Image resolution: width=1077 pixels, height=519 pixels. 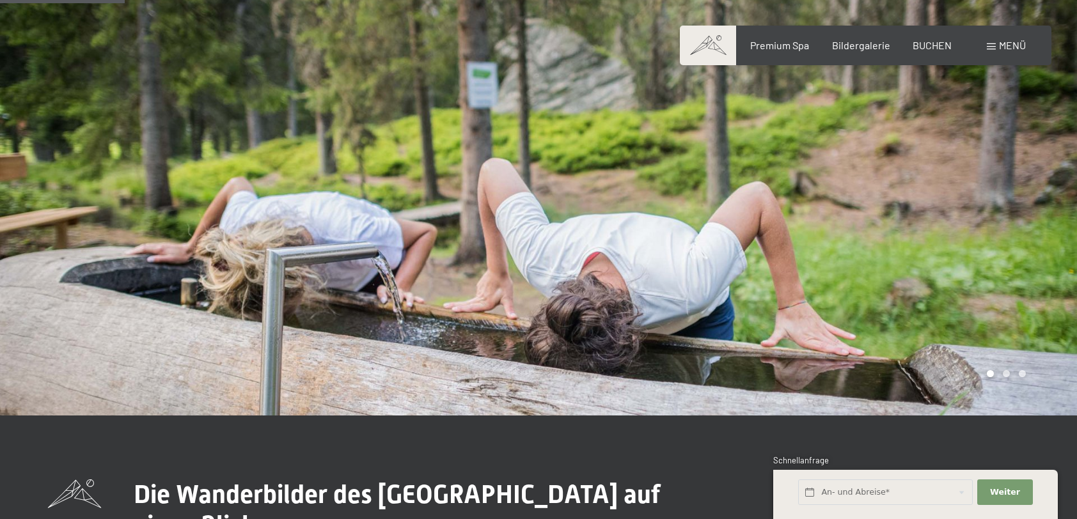 What do you see at coordinates (1005, 492) in the screenshot?
I see `span: Weiter` at bounding box center [1005, 492].